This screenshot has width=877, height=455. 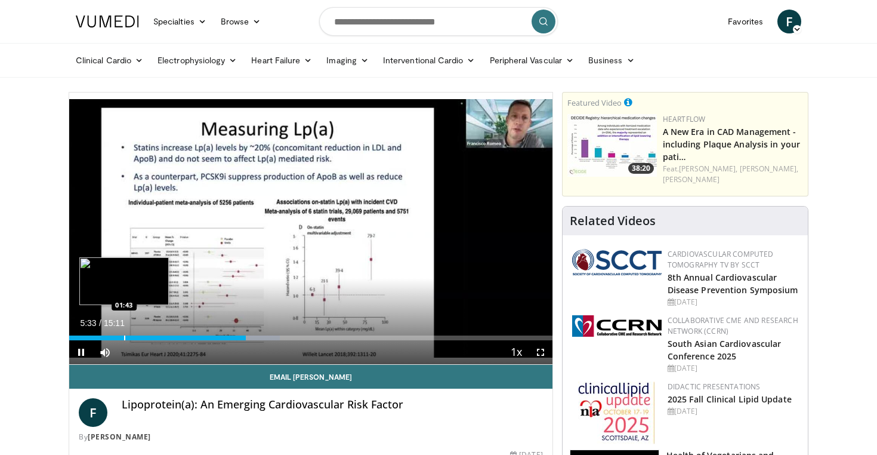 I want to click on a: Favorites, so click(x=745, y=21).